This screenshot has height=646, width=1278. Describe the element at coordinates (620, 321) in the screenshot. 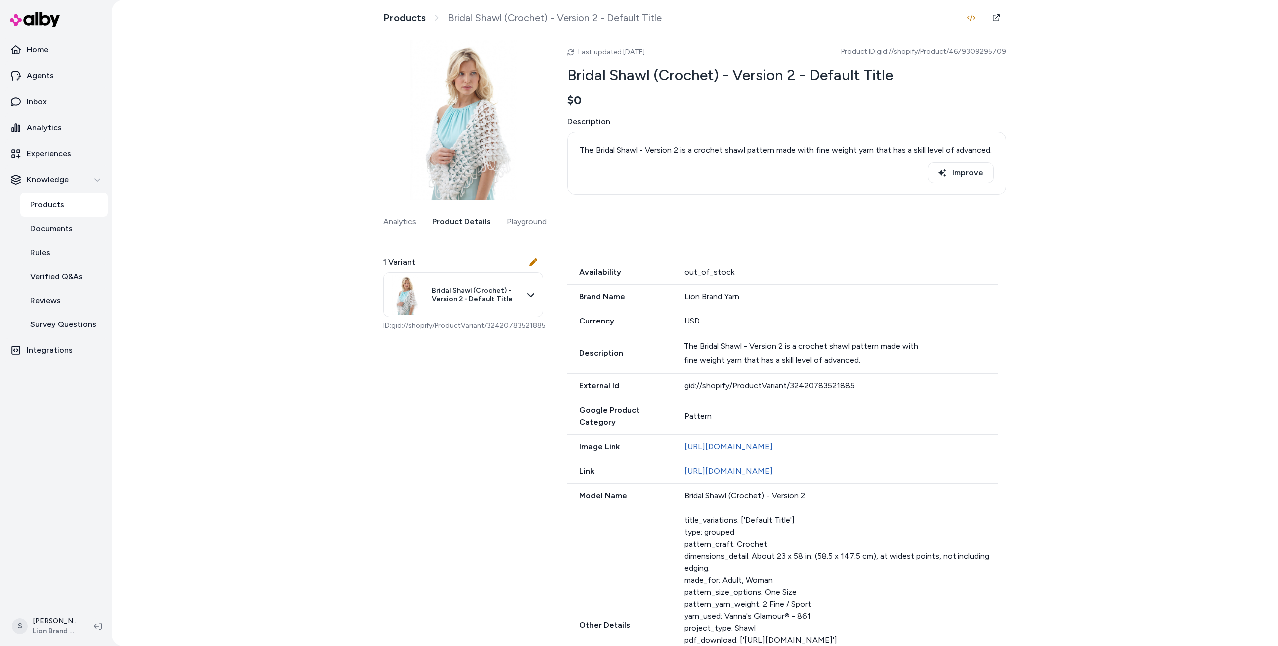

I see `span: Currency` at that location.